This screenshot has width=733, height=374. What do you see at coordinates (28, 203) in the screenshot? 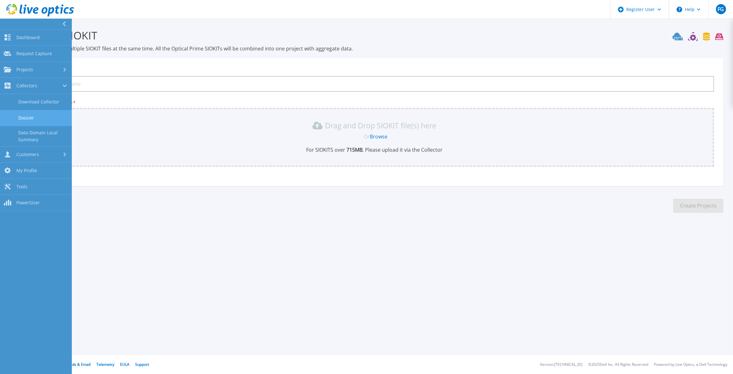
I see `span: PowerSizer` at bounding box center [28, 203].